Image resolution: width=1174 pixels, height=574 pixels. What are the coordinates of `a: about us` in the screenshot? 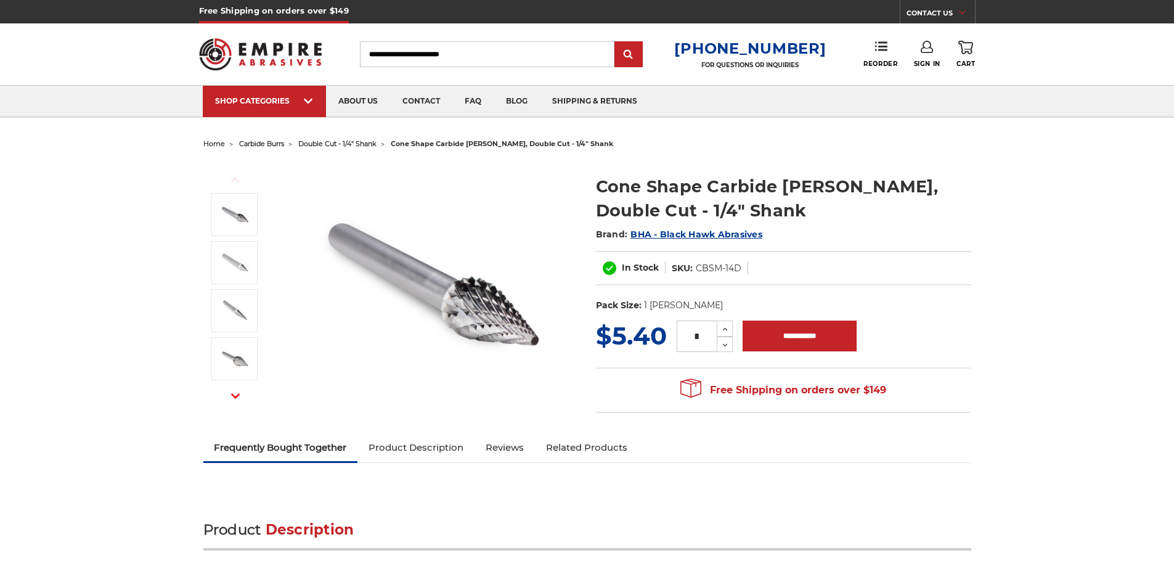 It's located at (358, 101).